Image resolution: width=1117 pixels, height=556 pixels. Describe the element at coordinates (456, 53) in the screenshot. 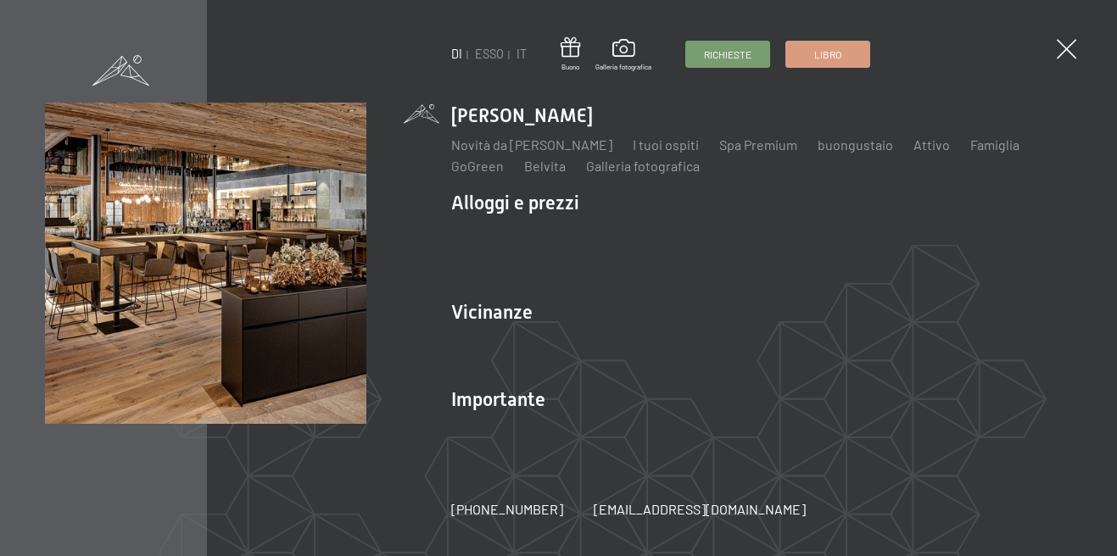

I see `a: DI` at that location.